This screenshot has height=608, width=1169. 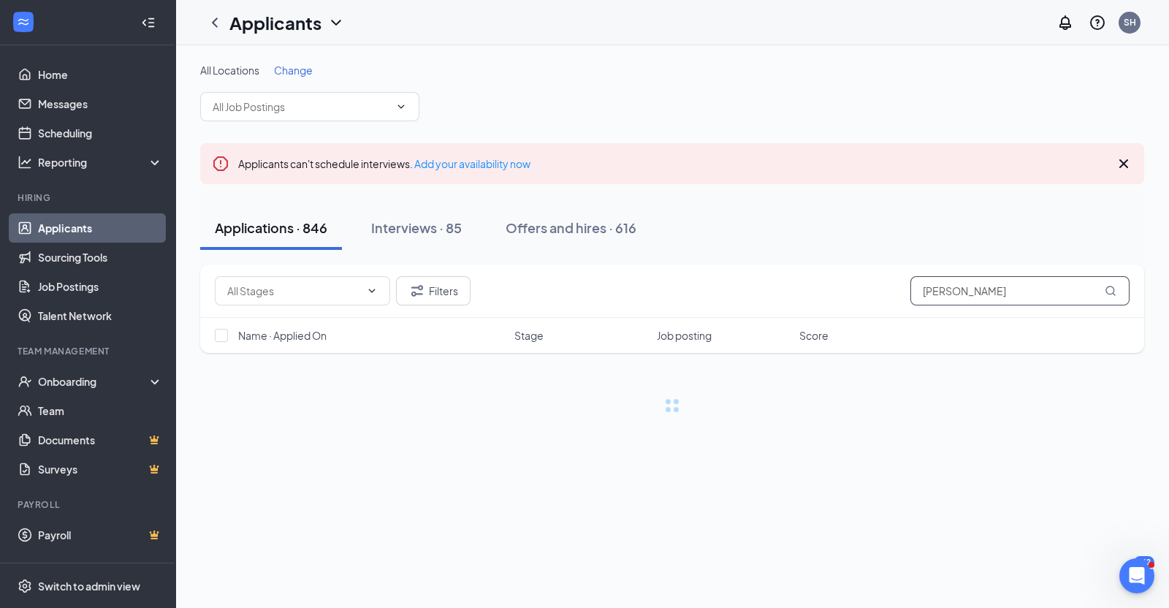 I want to click on svg: UserCheck, so click(x=25, y=381).